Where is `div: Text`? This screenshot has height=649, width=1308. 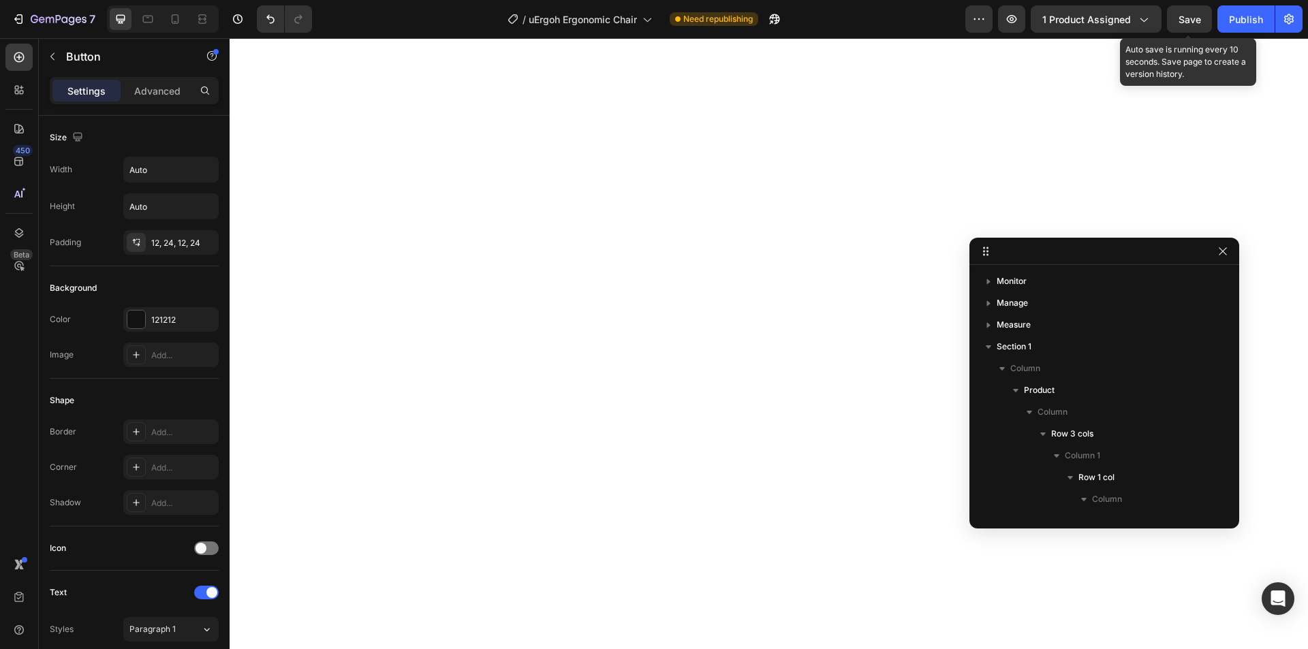
div: Text is located at coordinates (58, 593).